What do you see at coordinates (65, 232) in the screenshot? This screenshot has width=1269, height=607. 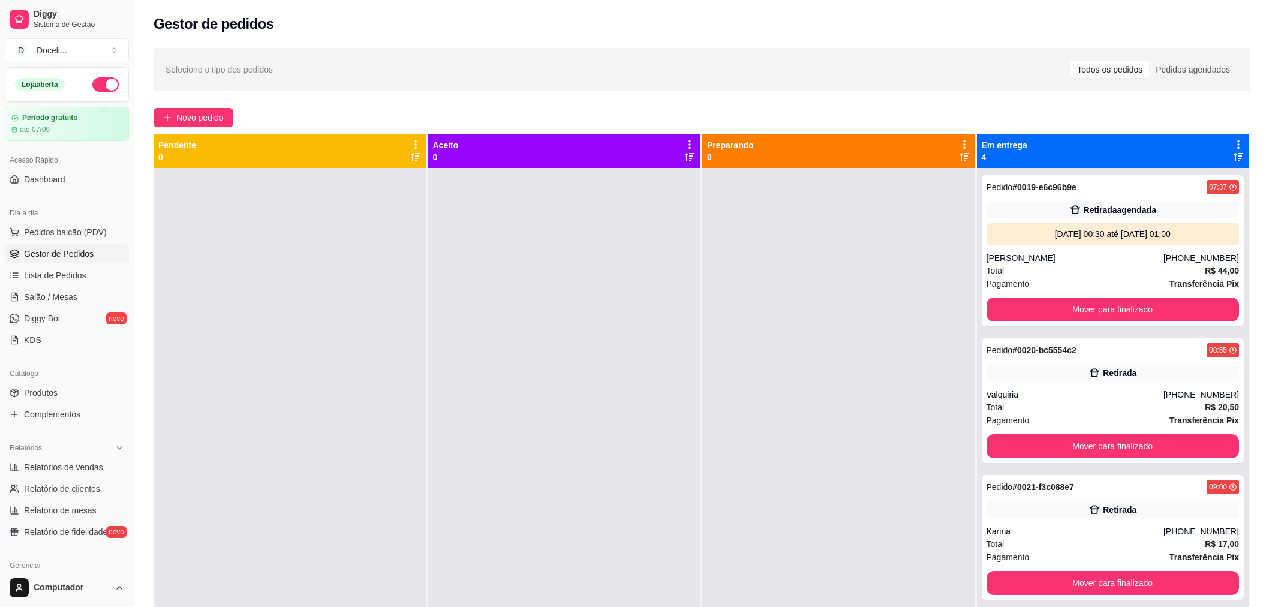 I see `span: Pedidos balcão (PDV)` at bounding box center [65, 232].